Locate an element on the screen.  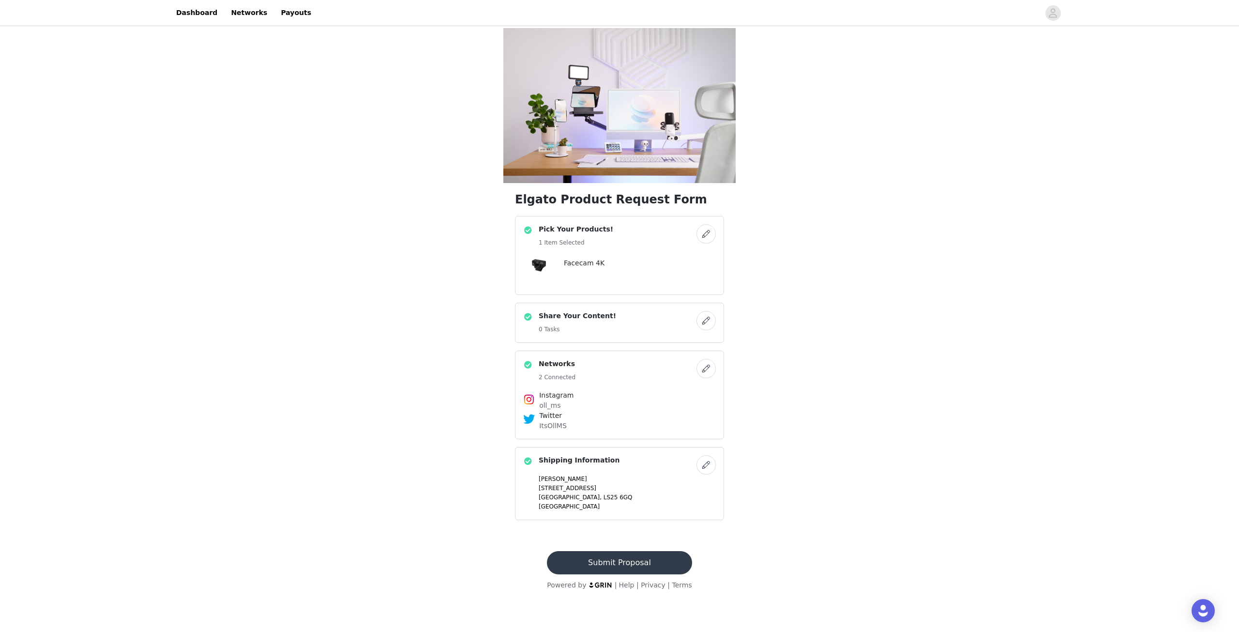
h4: Pick Your Products! is located at coordinates (576, 229).